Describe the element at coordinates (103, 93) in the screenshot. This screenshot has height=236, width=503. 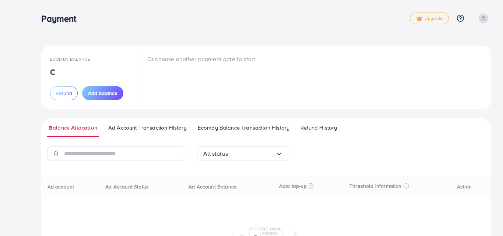
I see `button: Add balance` at that location.